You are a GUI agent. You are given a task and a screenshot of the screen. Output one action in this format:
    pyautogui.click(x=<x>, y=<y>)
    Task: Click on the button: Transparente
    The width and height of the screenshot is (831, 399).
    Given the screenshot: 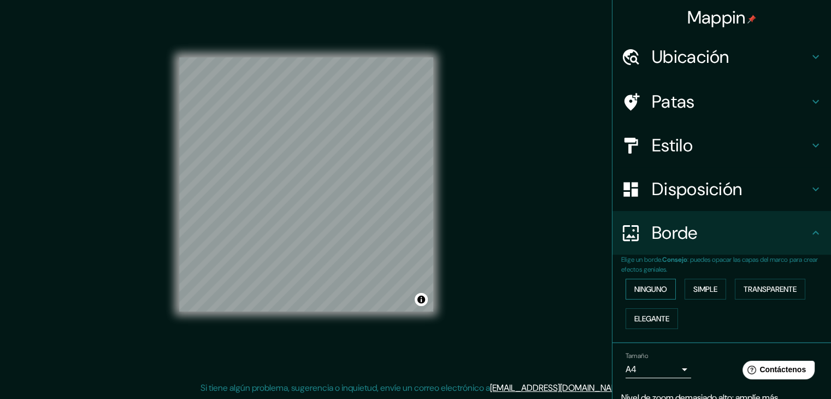 What is the action you would take?
    pyautogui.click(x=770, y=289)
    